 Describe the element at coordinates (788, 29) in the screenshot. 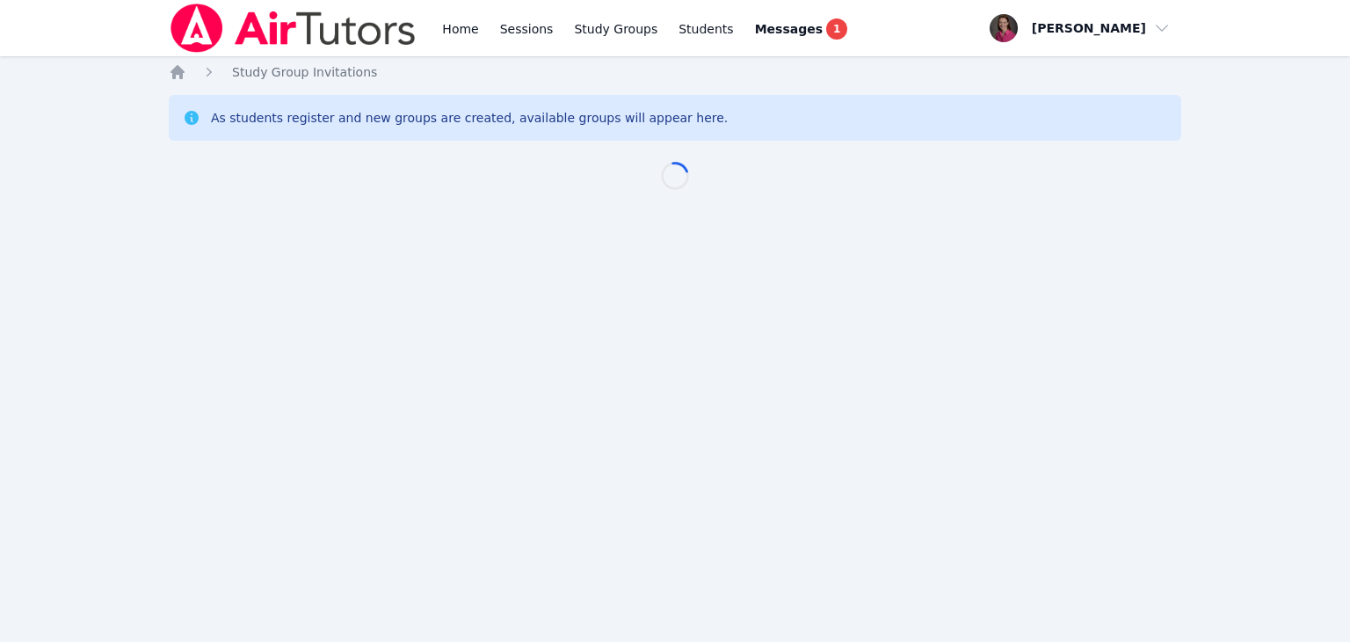

I see `span: Messages` at that location.